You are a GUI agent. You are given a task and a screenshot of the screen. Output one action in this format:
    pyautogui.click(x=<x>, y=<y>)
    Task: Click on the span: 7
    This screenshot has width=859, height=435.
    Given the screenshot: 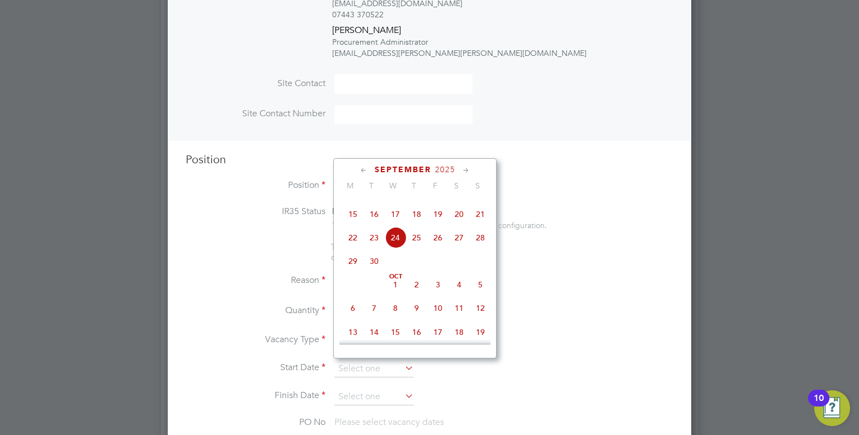 What is the action you would take?
    pyautogui.click(x=374, y=308)
    